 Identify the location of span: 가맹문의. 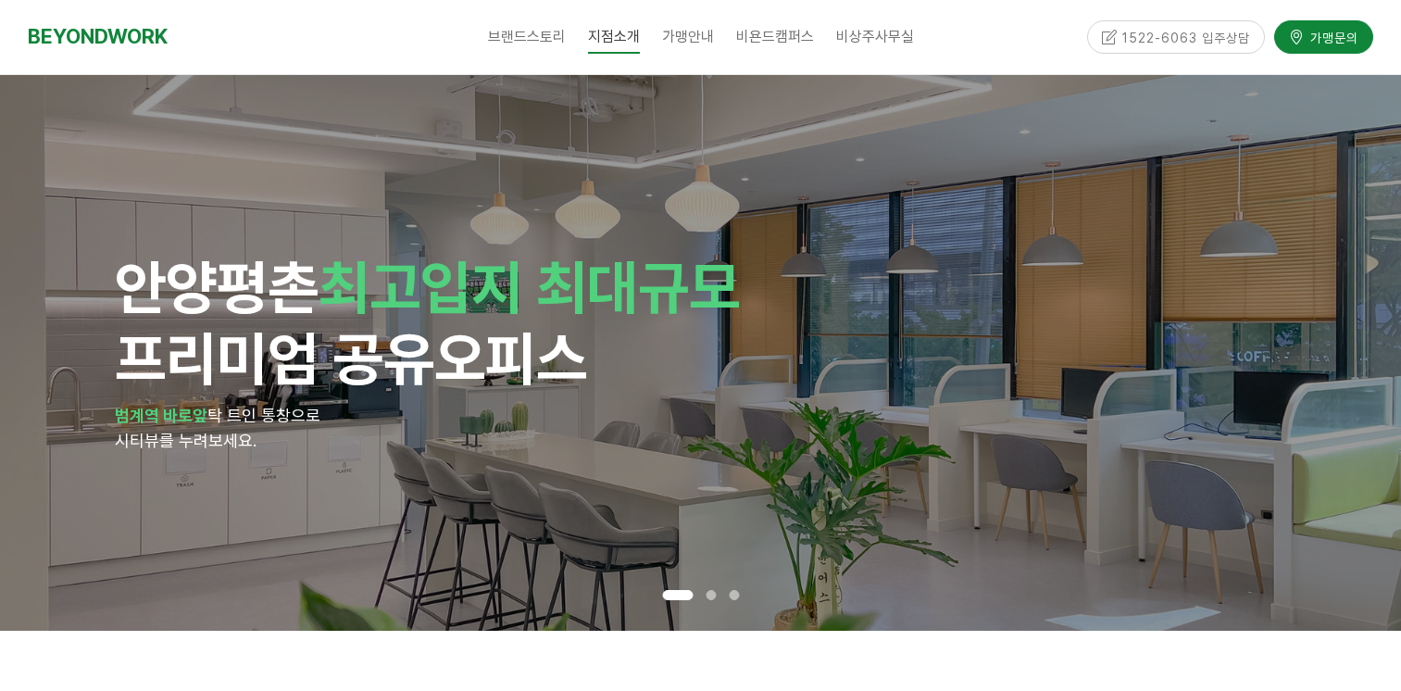
(1332, 37).